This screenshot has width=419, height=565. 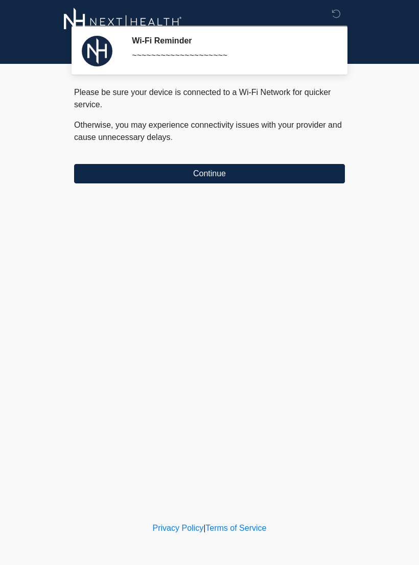 What do you see at coordinates (210, 131) in the screenshot?
I see `p: Otherwise, you may experience connectivity issues with your provider and cause unnecessary delays` at bounding box center [210, 131].